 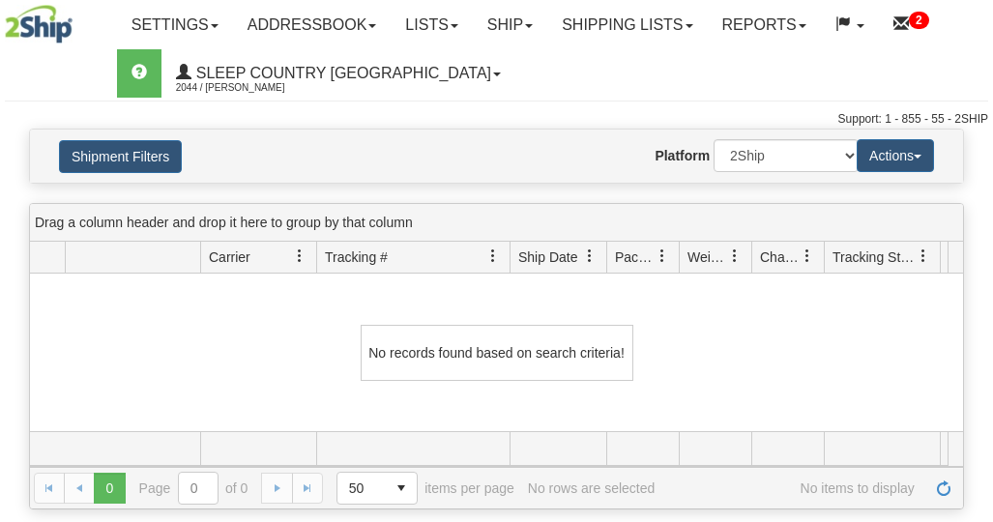 What do you see at coordinates (496, 222) in the screenshot?
I see `div: grid grouping header` at bounding box center [496, 222].